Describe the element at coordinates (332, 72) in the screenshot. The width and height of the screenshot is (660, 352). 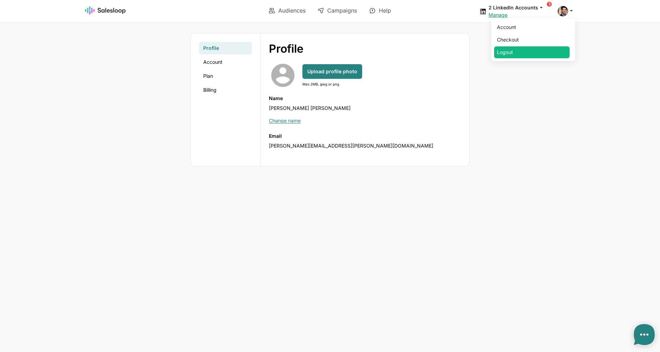
I see `span: Upload profile photo` at that location.